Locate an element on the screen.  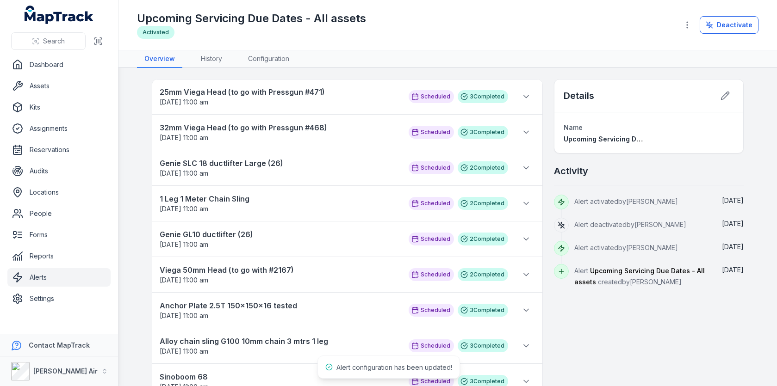
a: Audits is located at coordinates (59, 171).